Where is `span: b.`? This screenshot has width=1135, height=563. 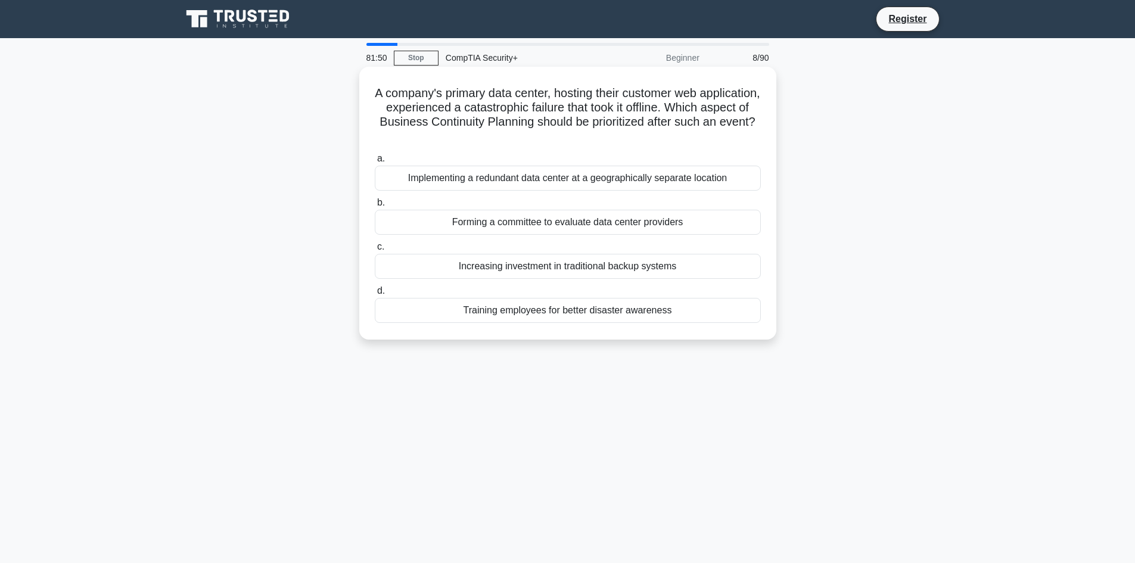
span: b. is located at coordinates (381, 202).